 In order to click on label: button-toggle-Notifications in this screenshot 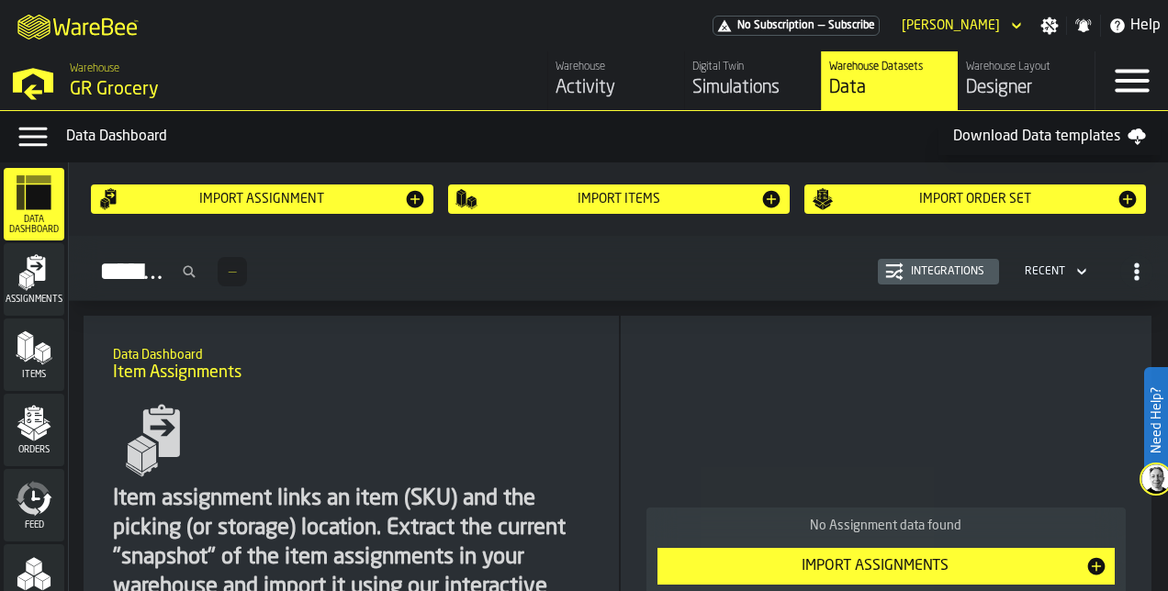, I will do `click(1083, 26)`.